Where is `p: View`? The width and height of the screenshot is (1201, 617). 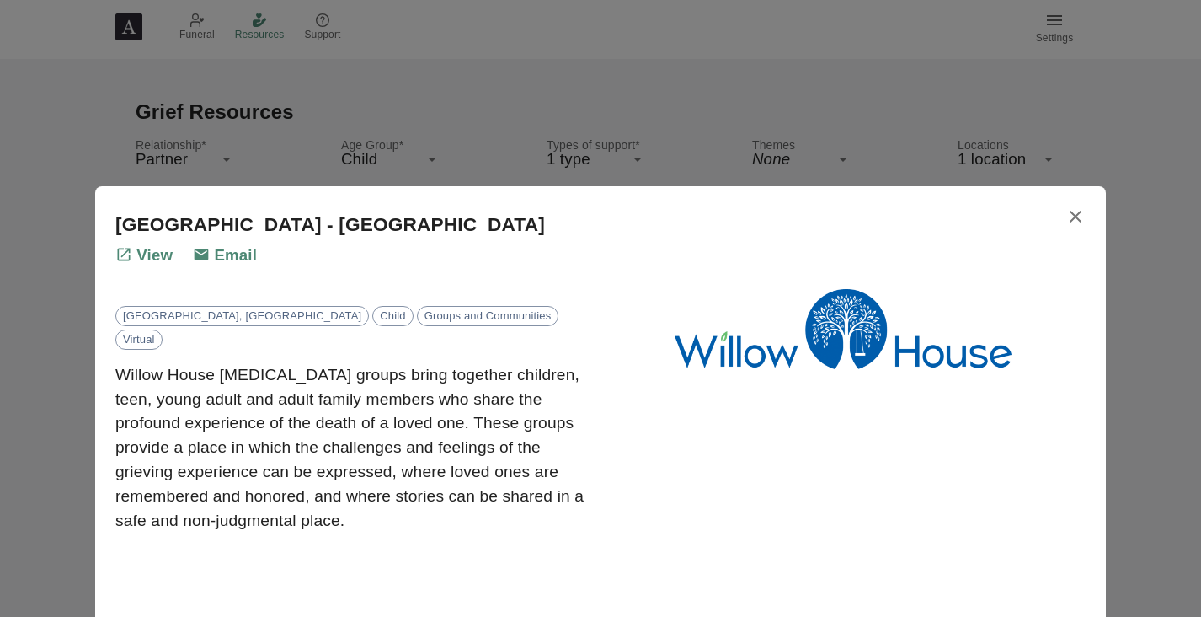
p: View is located at coordinates (144, 255).